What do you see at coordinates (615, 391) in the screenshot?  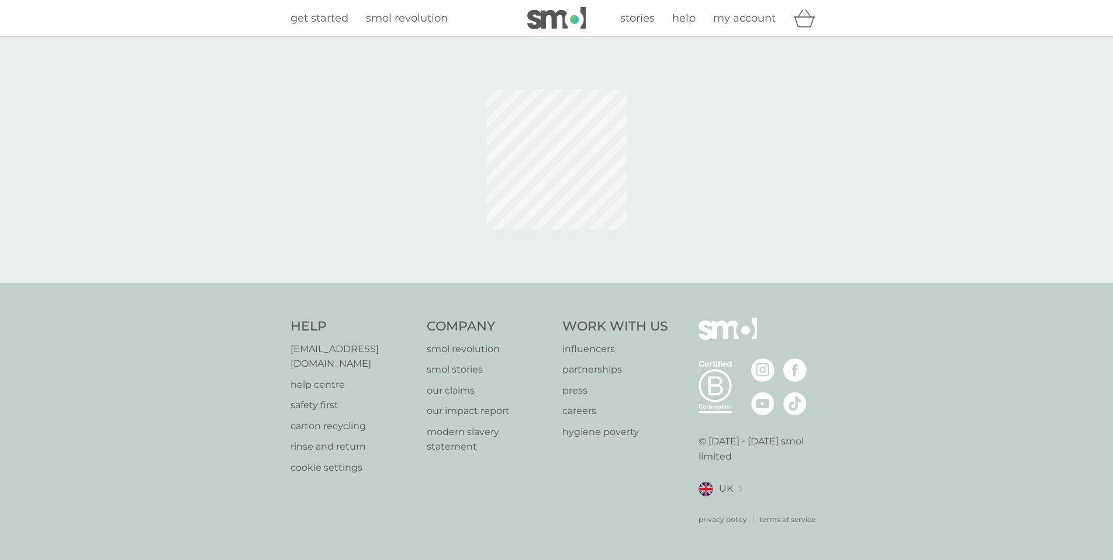 I see `p: press` at bounding box center [615, 391].